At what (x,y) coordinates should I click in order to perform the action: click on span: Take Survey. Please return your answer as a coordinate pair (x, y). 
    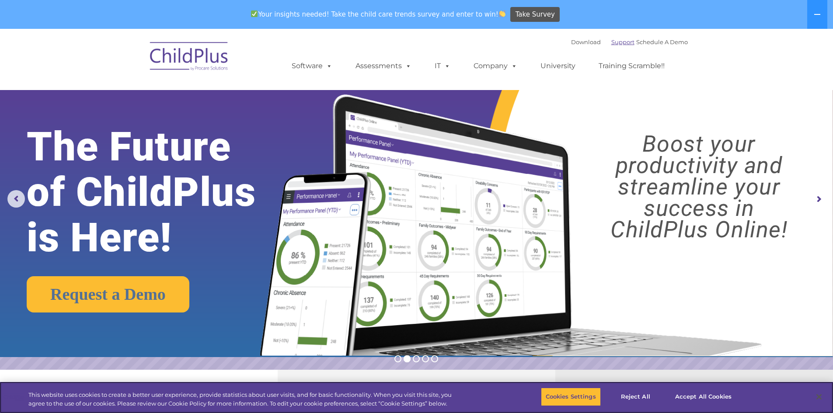
    Looking at the image, I should click on (535, 14).